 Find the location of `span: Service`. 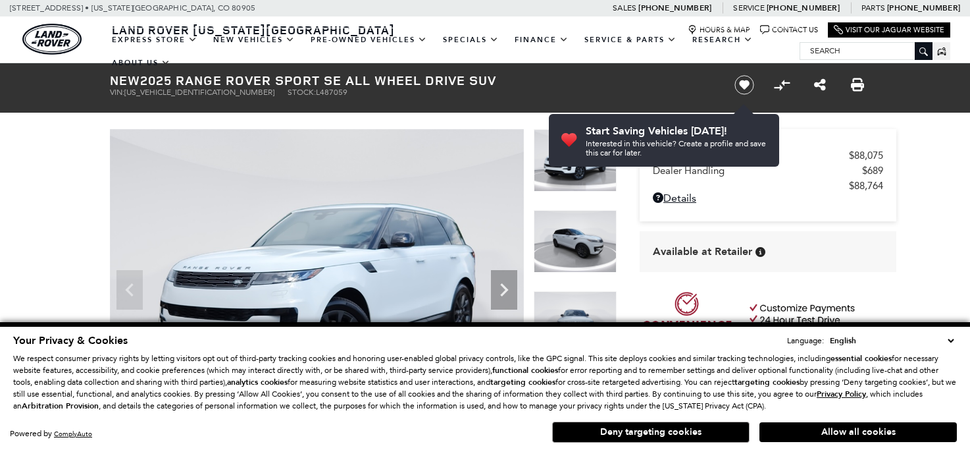

span: Service is located at coordinates (749, 8).